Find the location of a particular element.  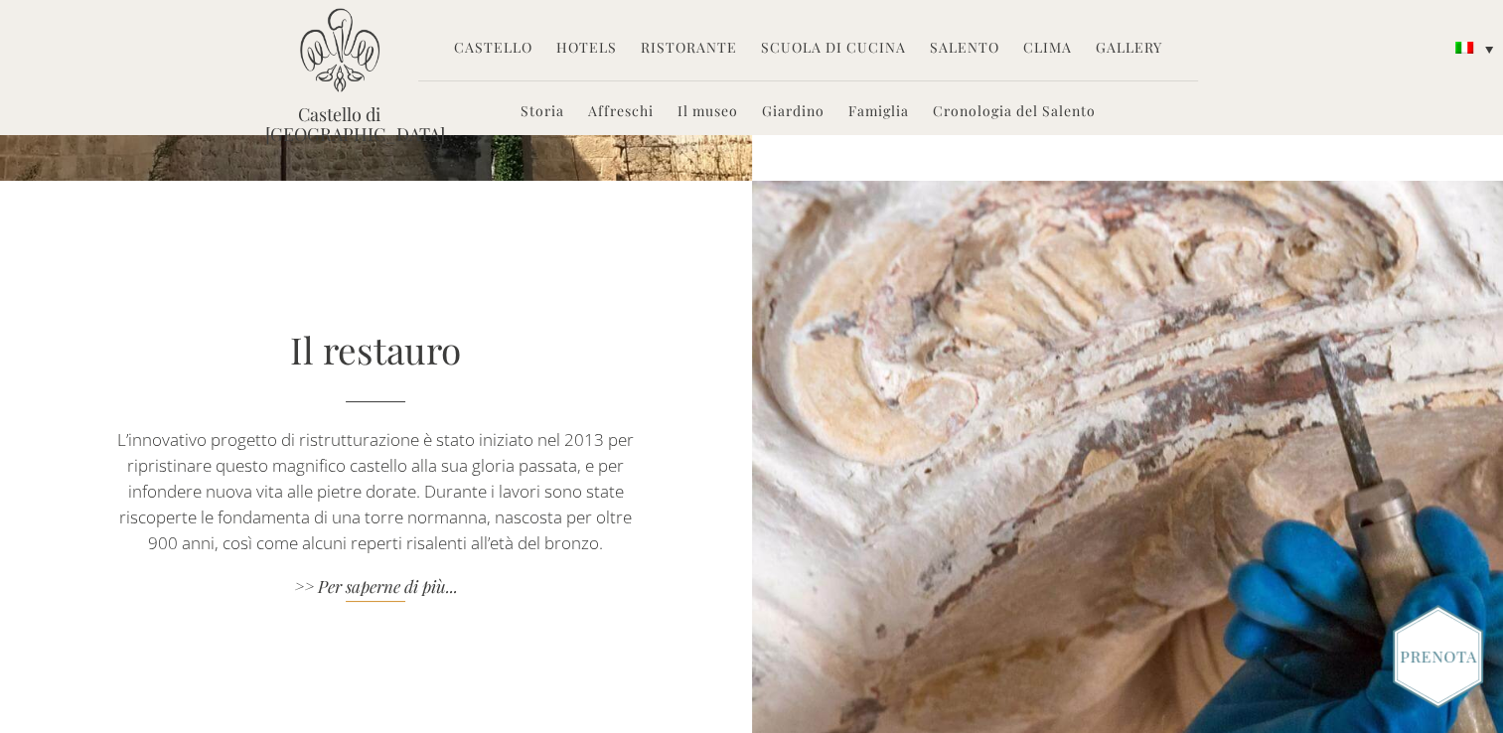

a: Salento is located at coordinates (965, 49).